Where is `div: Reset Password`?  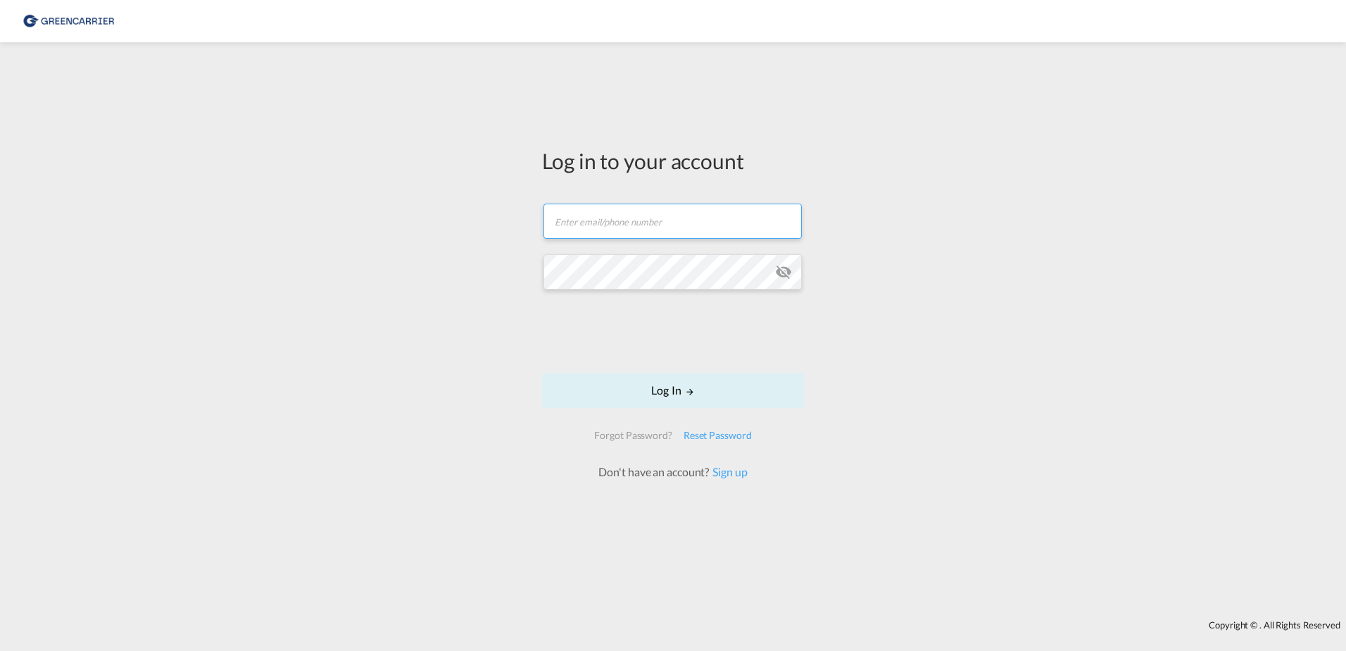 div: Reset Password is located at coordinates (717, 435).